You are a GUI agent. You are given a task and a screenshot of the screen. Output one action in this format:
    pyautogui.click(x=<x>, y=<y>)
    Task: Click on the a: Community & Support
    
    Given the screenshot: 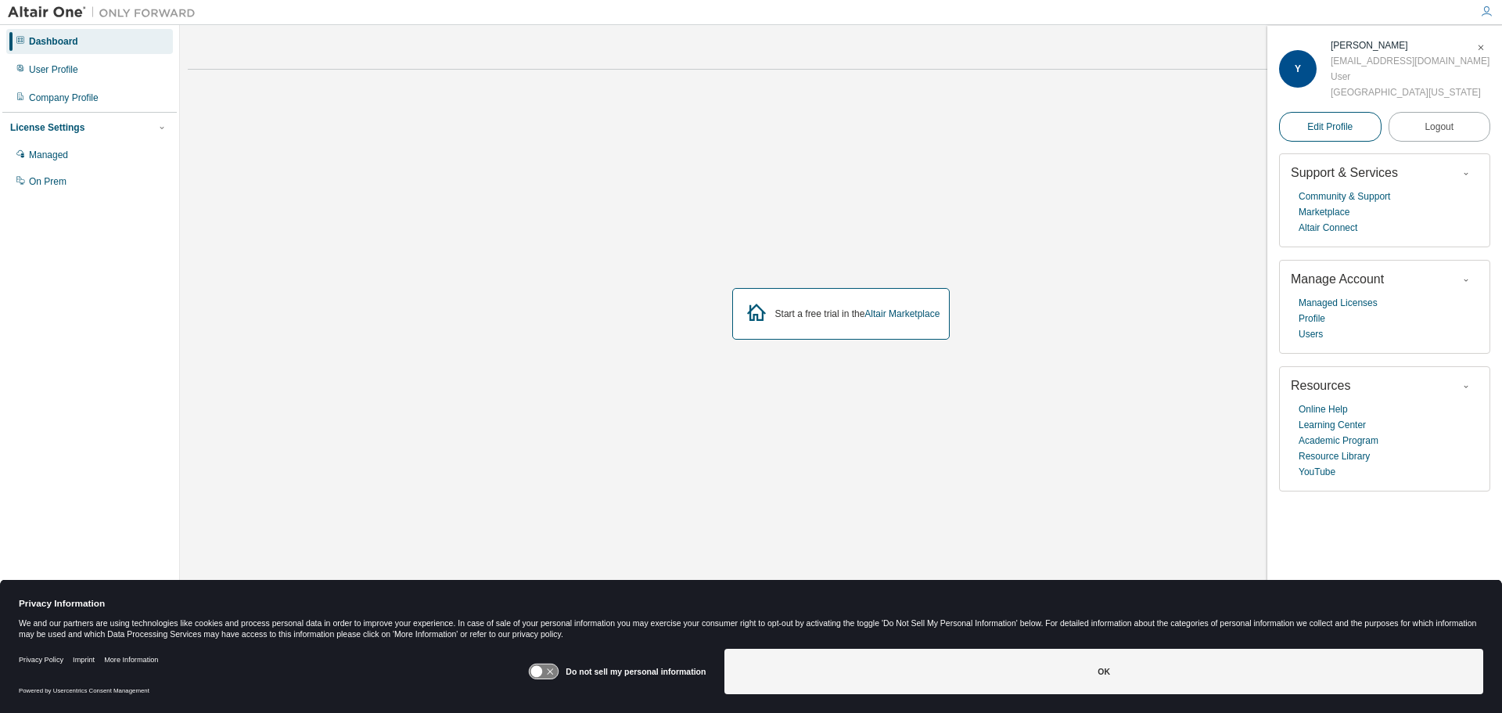 What is the action you would take?
    pyautogui.click(x=1344, y=196)
    